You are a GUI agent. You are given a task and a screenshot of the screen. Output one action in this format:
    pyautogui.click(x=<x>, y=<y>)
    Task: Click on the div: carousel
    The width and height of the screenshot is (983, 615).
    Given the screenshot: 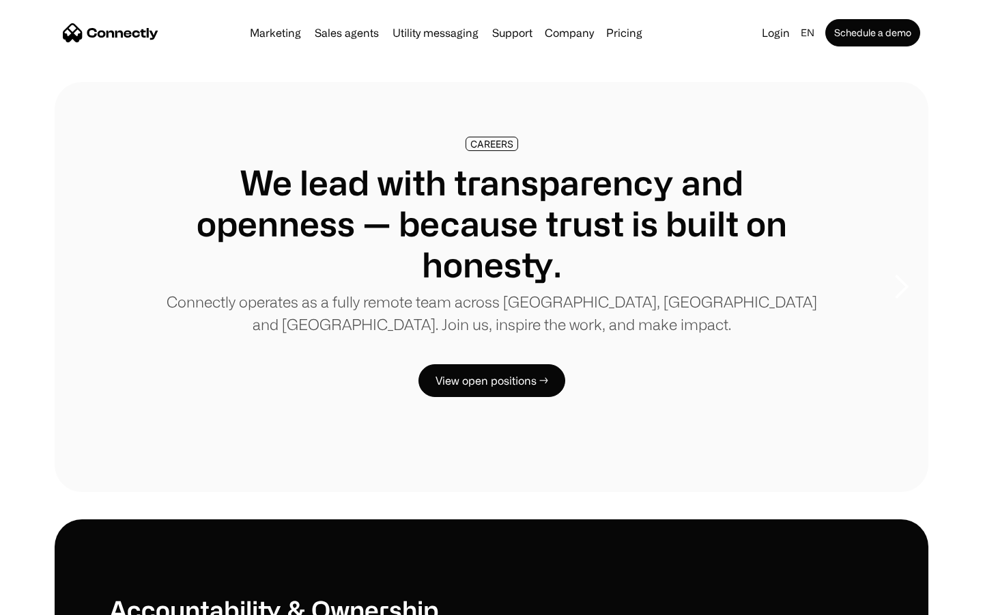 What is the action you would take?
    pyautogui.click(x=492, y=287)
    